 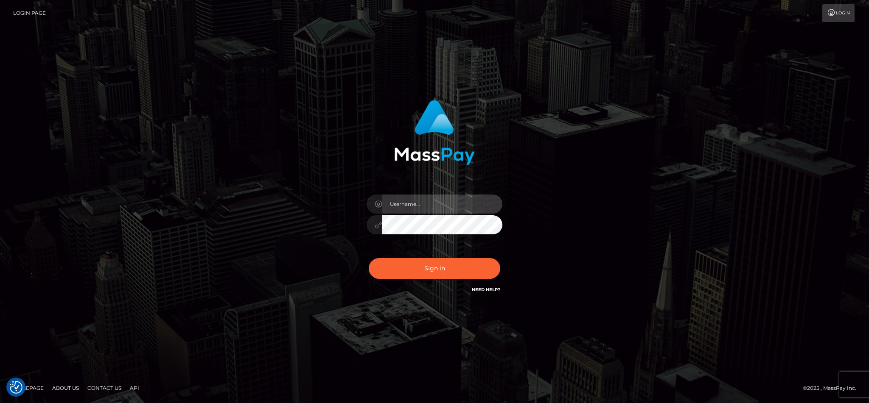 What do you see at coordinates (838, 13) in the screenshot?
I see `a: Login` at bounding box center [838, 13].